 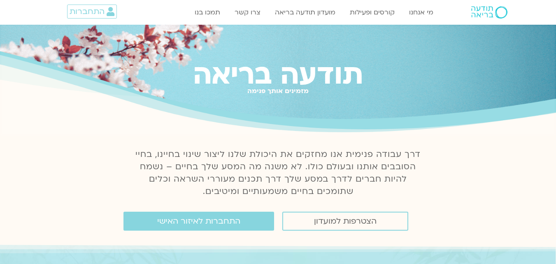 What do you see at coordinates (346, 221) in the screenshot?
I see `span: הצטרפות למועדון` at bounding box center [346, 221].